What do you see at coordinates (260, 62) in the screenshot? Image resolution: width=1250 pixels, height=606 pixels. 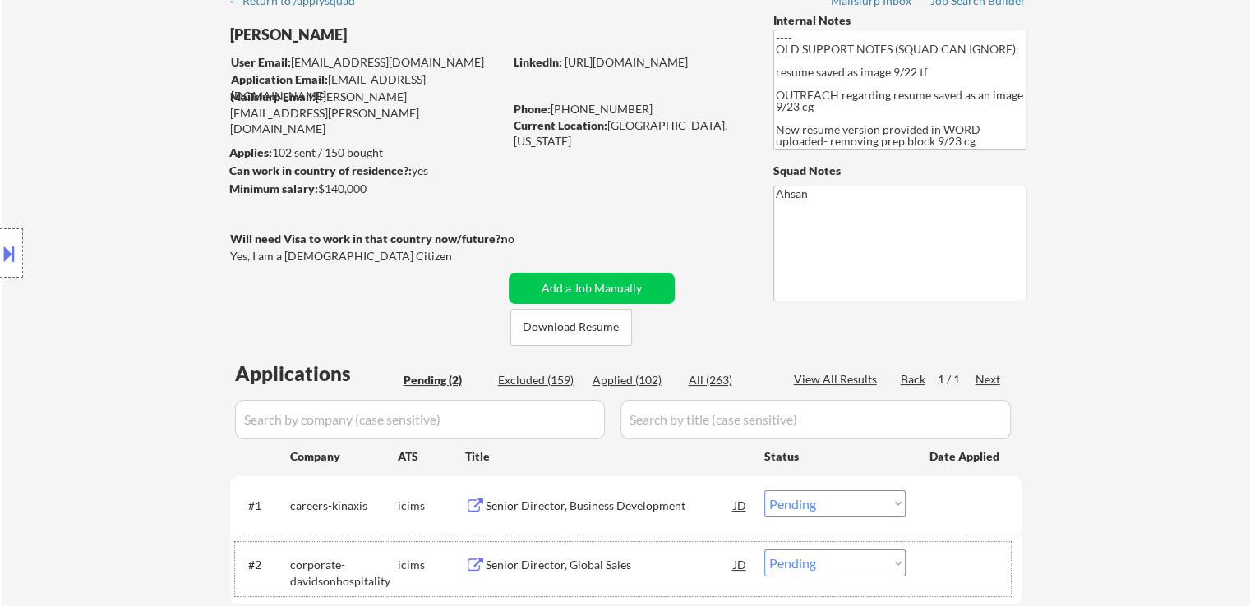 I see `strong: User Email:` at bounding box center [260, 62].